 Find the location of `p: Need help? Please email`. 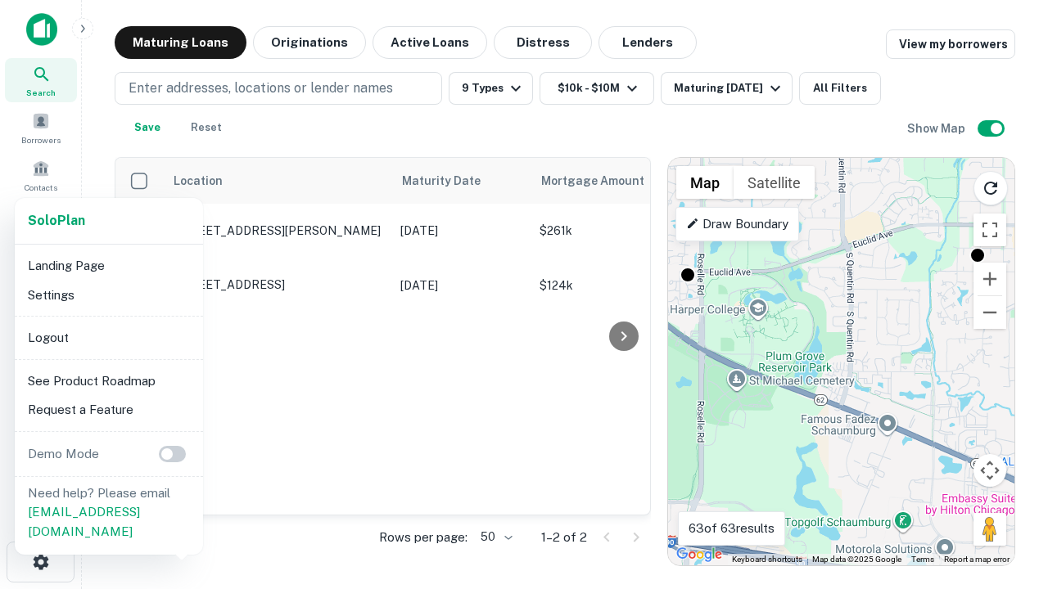

p: Need help? Please email is located at coordinates (109, 512).